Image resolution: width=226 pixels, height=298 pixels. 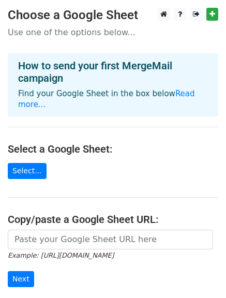 What do you see at coordinates (113, 72) in the screenshot?
I see `h4: How to send your first MergeMail campaign` at bounding box center [113, 72].